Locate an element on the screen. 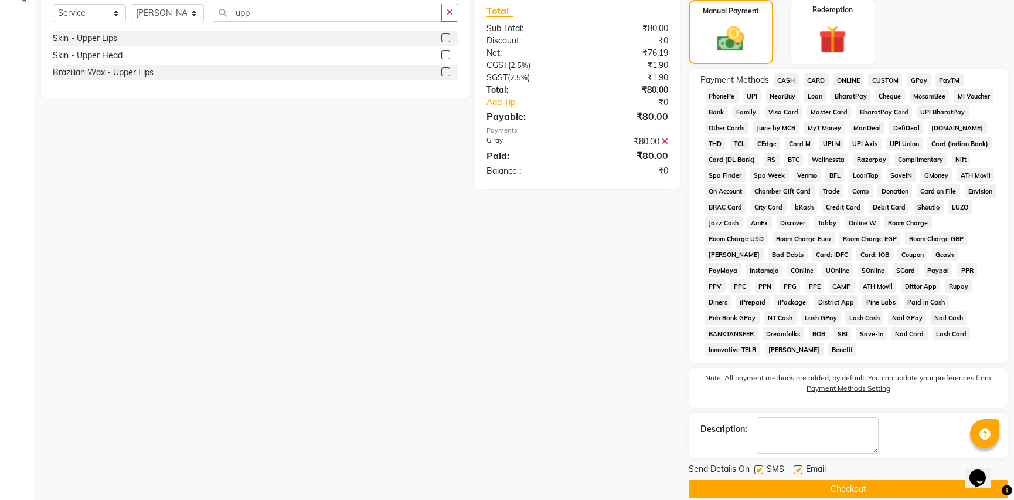  span: Spa Finder is located at coordinates (725, 175).